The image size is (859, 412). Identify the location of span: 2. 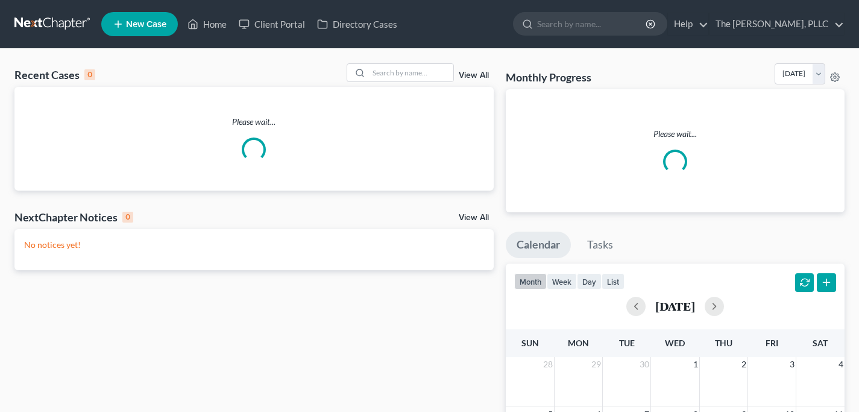
(744, 364).